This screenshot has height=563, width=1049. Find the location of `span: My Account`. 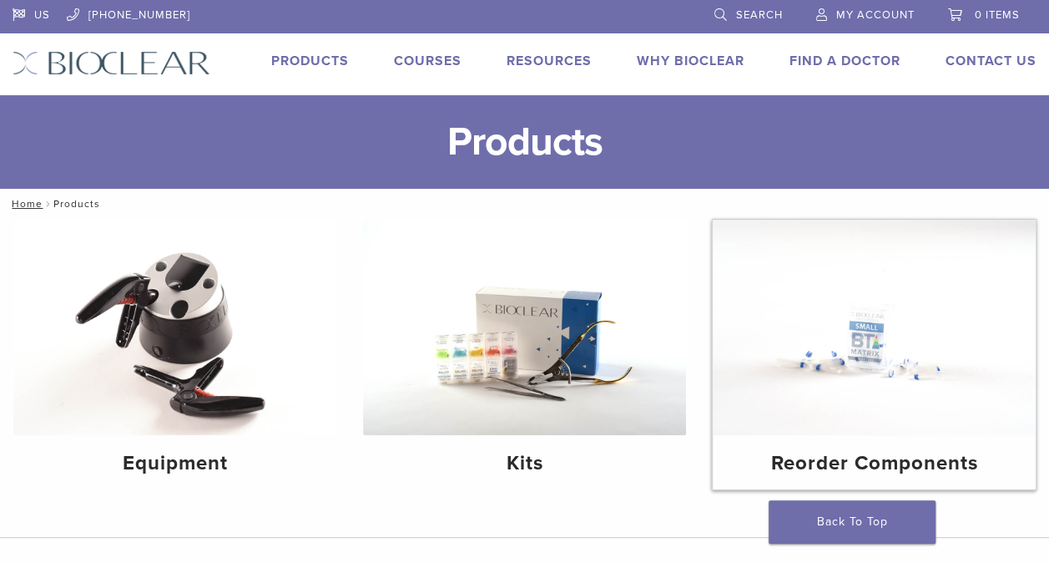

span: My Account is located at coordinates (875, 15).